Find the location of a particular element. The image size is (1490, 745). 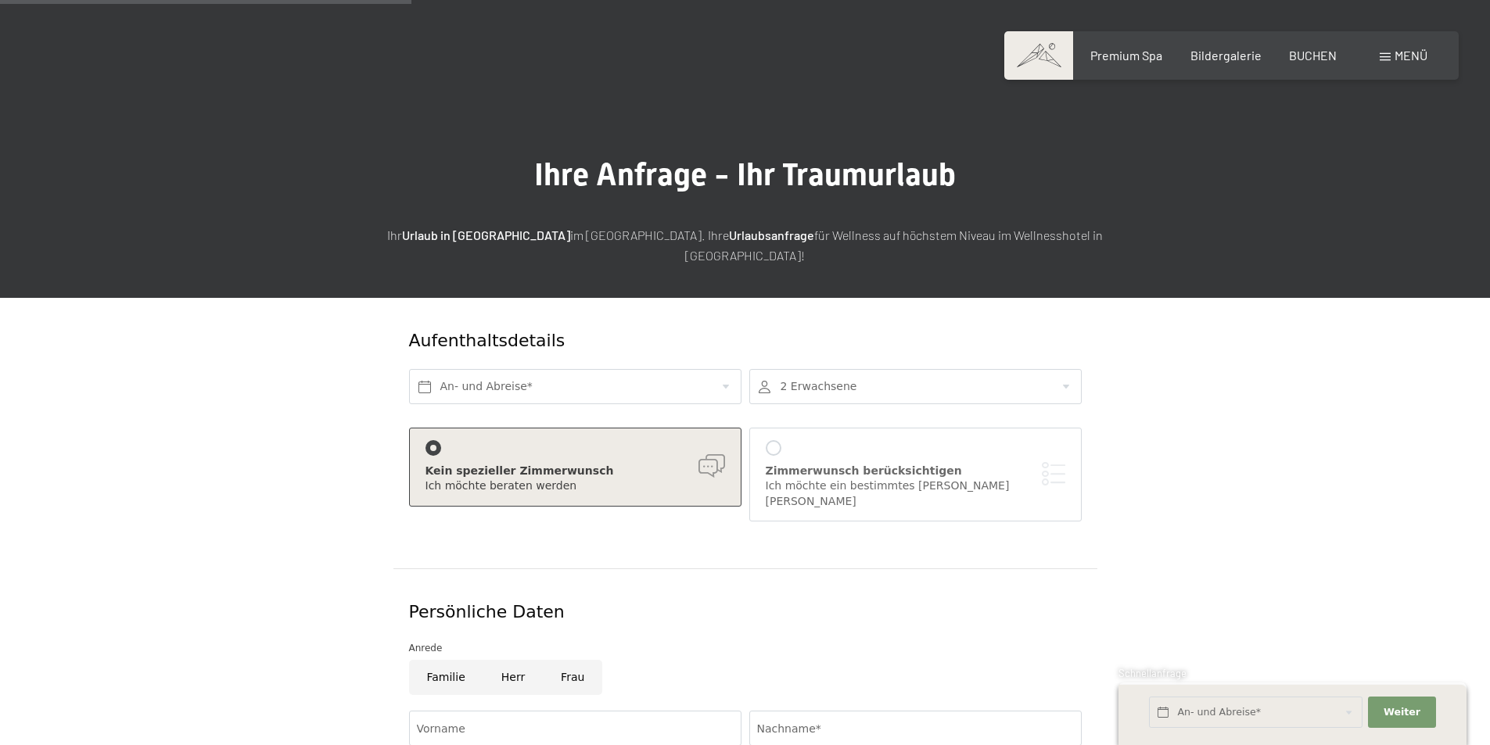

span: BUCHEN is located at coordinates (1312, 55).